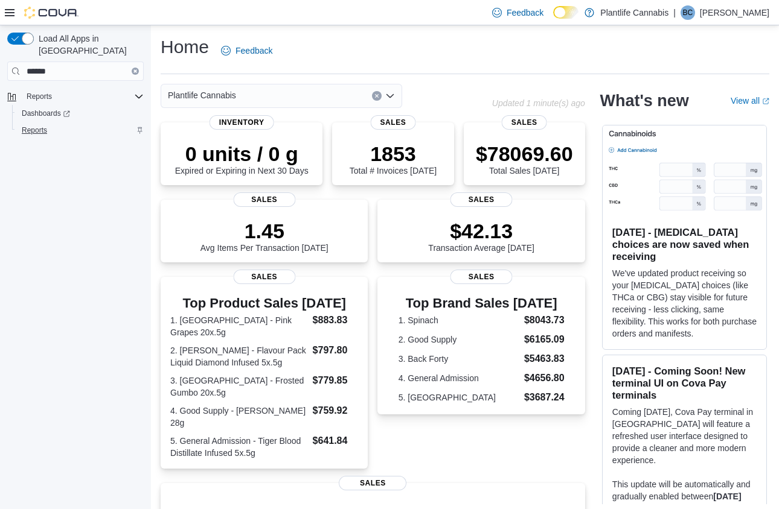  Describe the element at coordinates (634, 13) in the screenshot. I see `p: Plantlife Cannabis` at that location.